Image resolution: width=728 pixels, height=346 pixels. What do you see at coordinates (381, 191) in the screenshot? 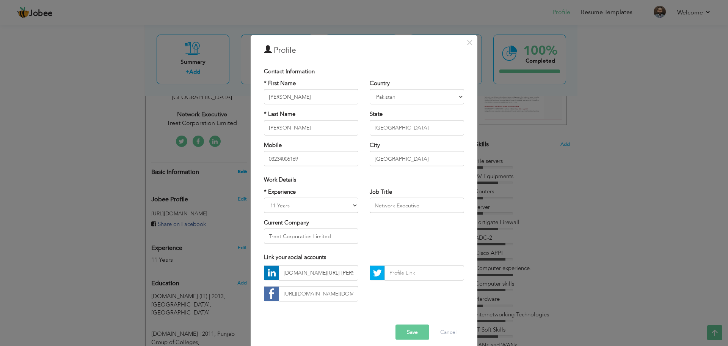
I see `label: Job Title` at bounding box center [381, 191].